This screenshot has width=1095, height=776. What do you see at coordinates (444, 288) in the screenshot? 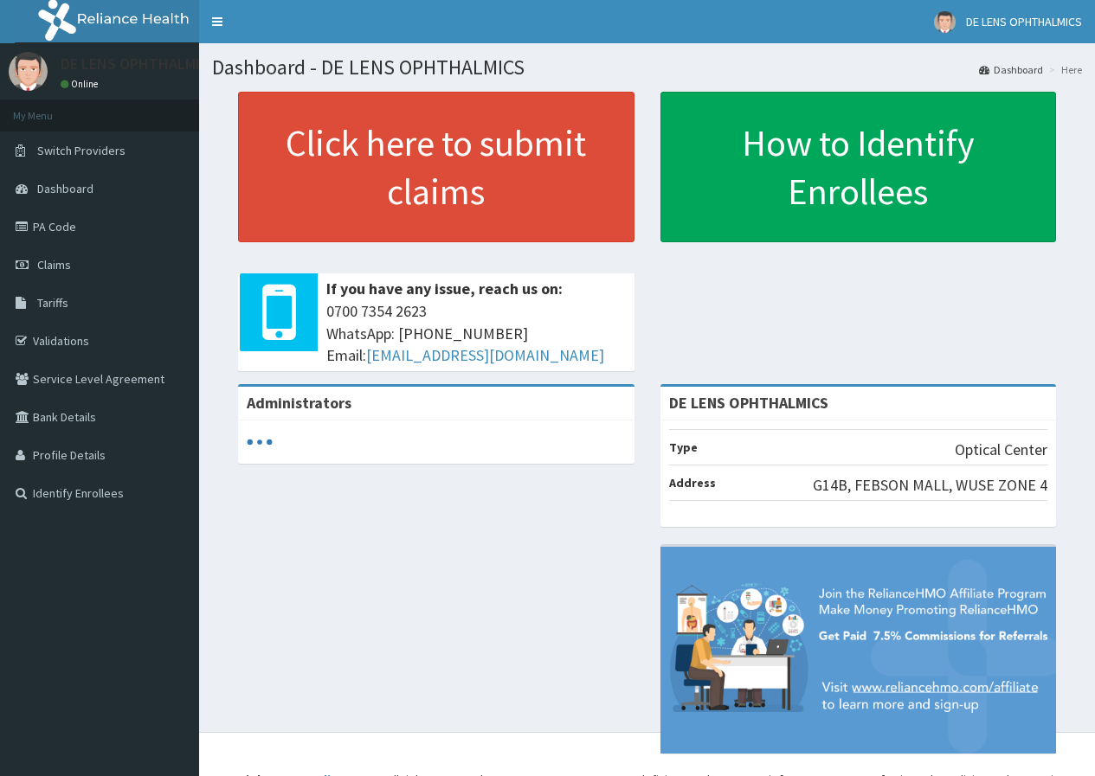
I see `b: If you have any issue, reach us on:` at bounding box center [444, 288].